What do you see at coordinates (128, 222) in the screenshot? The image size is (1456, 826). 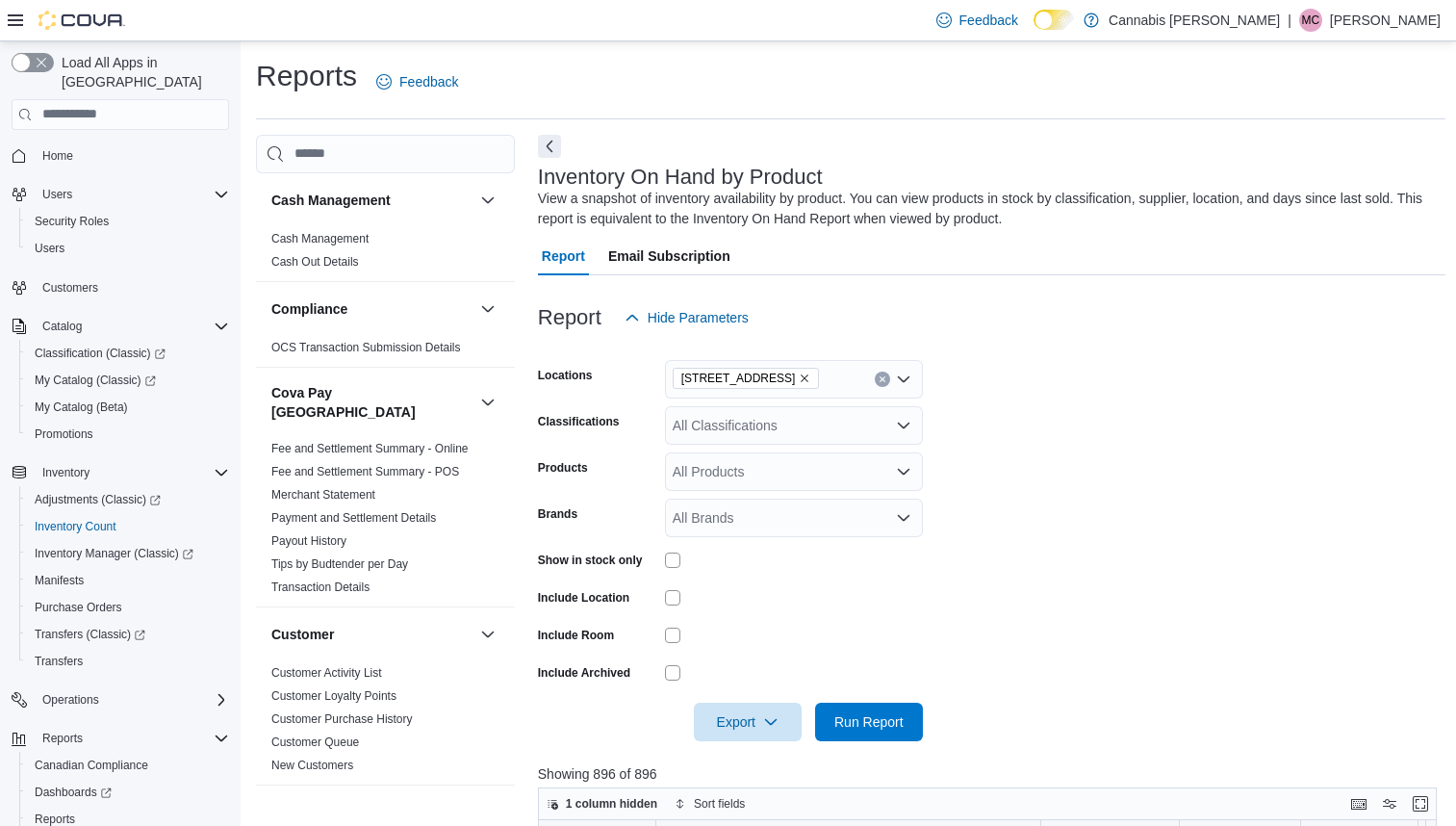 I see `button: Security Roles` at bounding box center [128, 222].